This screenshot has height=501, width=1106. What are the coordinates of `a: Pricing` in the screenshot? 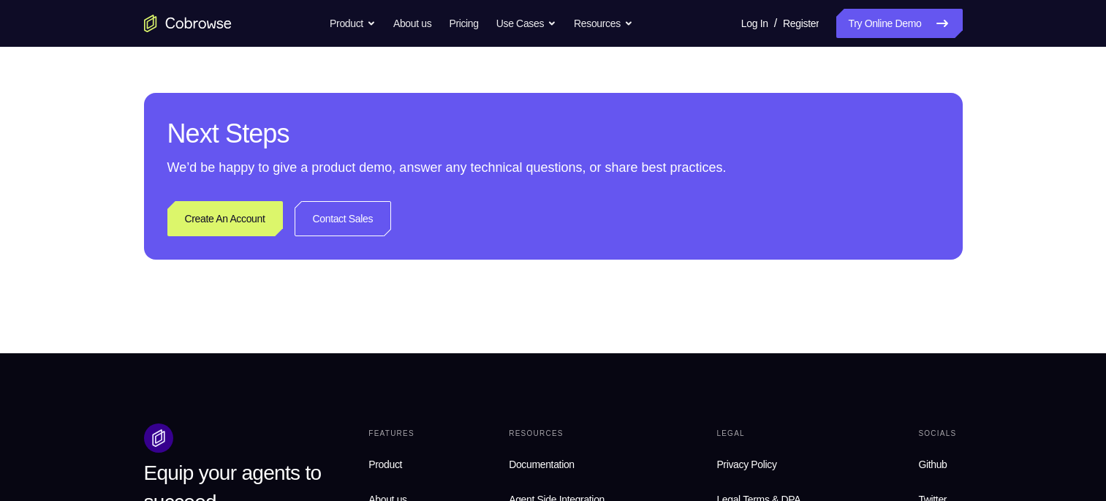 It's located at (464, 23).